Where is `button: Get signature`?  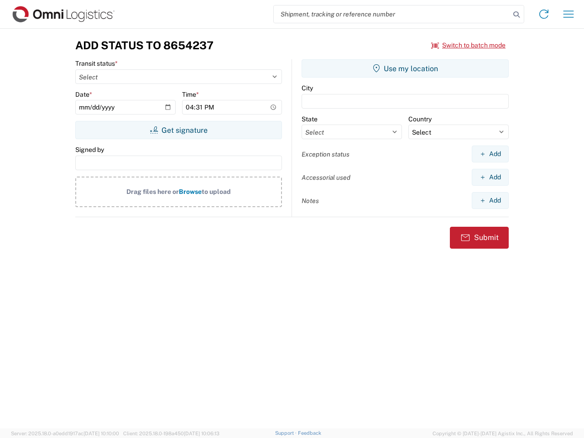 button: Get signature is located at coordinates (178, 130).